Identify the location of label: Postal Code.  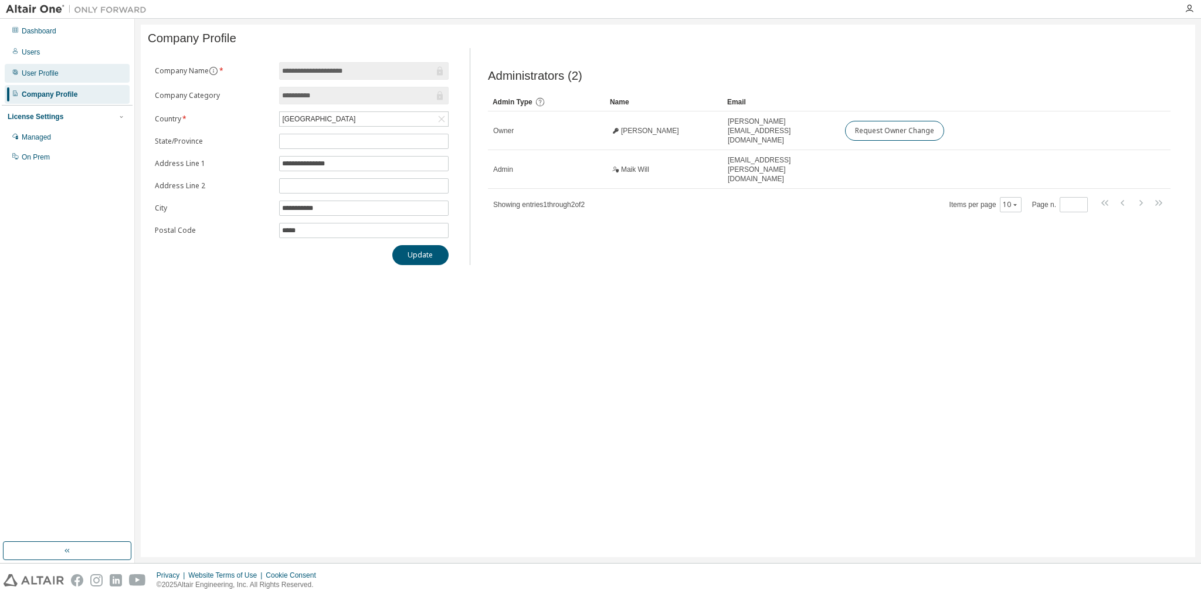
(213, 230).